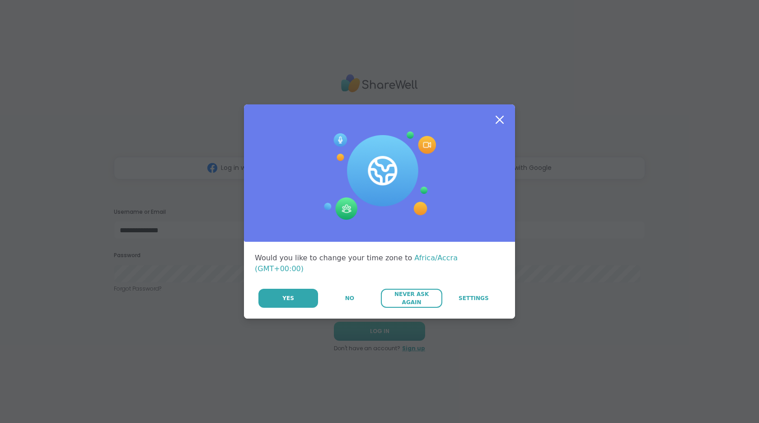 The height and width of the screenshot is (423, 759). I want to click on button: Never Ask Again, so click(411, 298).